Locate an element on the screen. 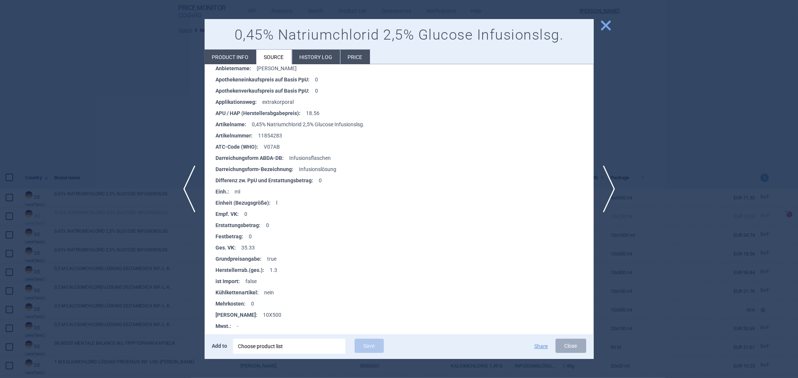  li: true is located at coordinates (405, 259).